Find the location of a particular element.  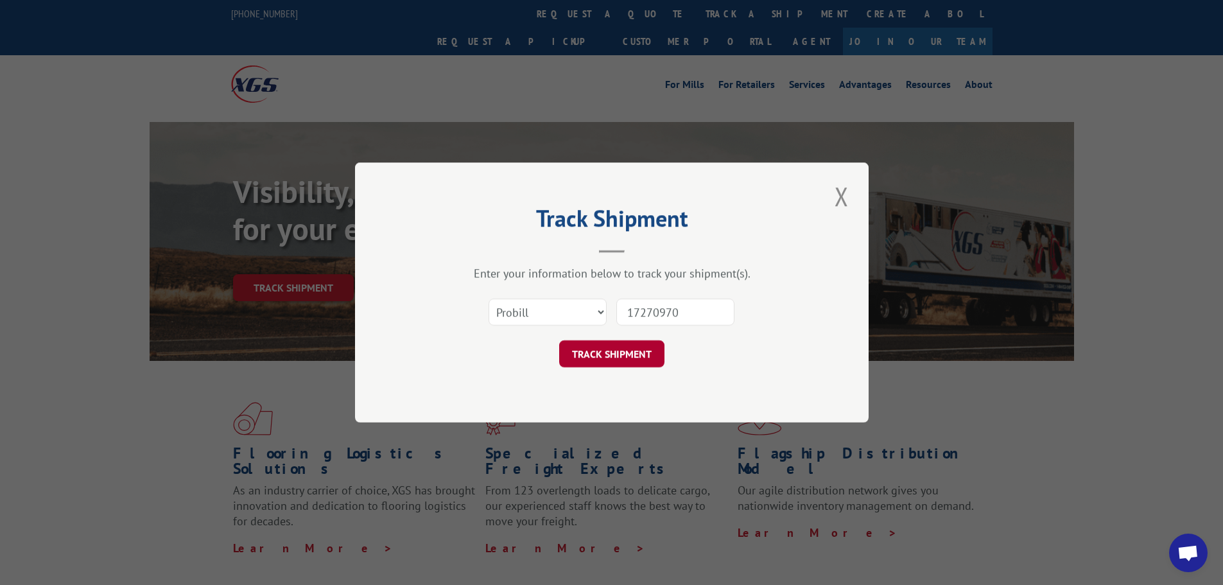

h2: Track Shipment is located at coordinates (612, 222).